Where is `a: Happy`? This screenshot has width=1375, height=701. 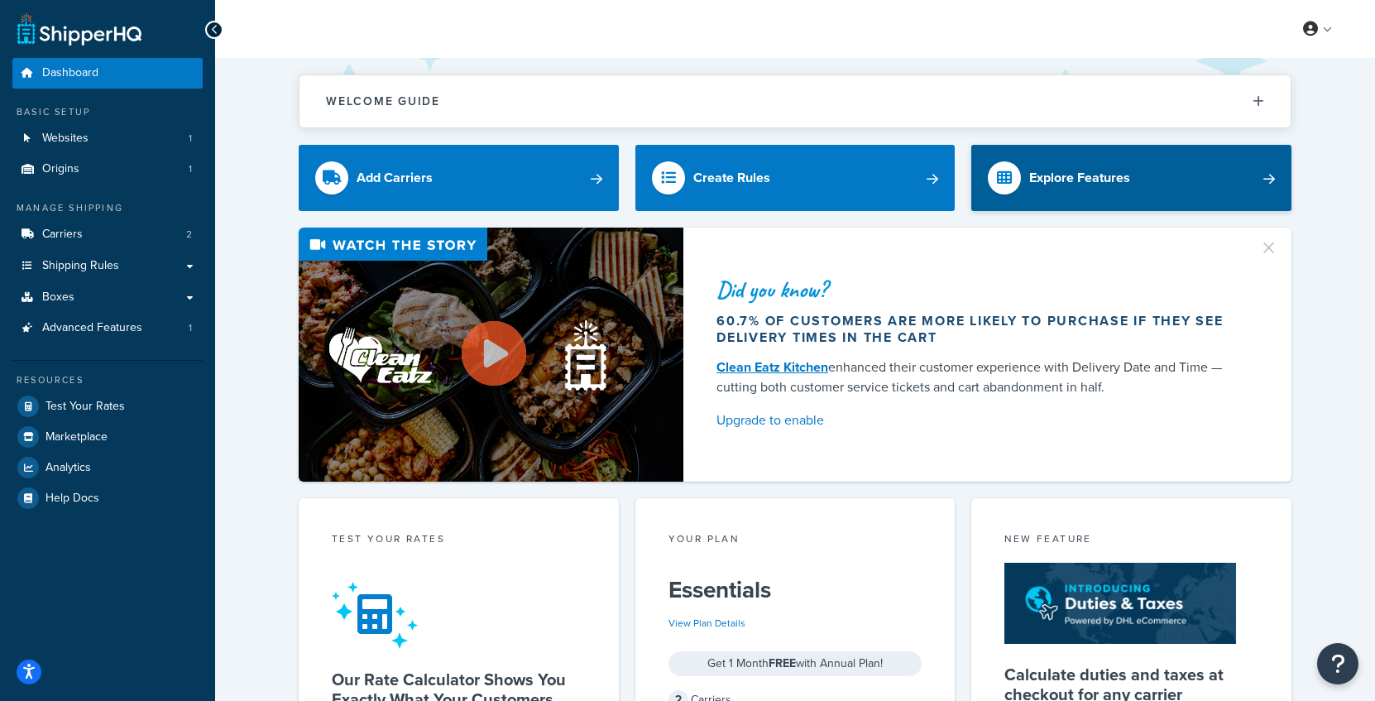 a: Happy is located at coordinates (253, 87).